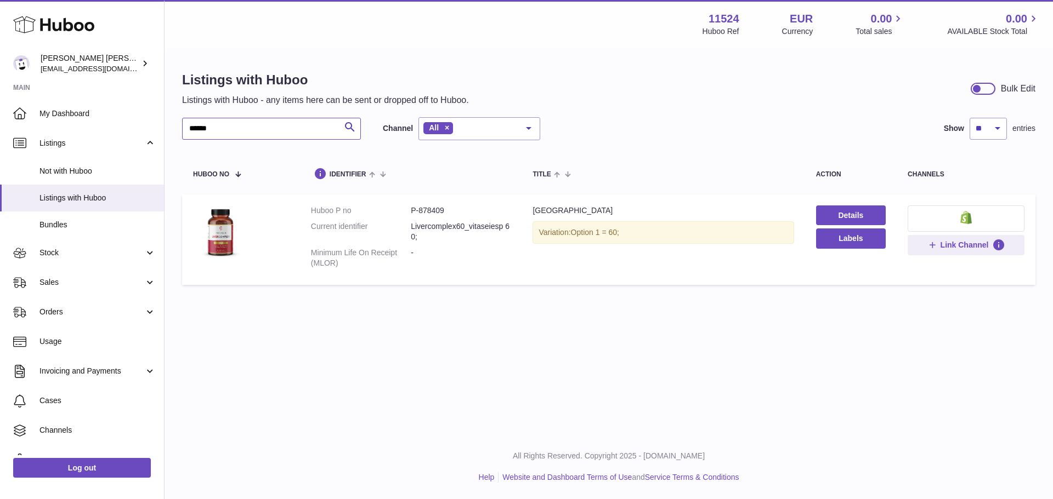 This screenshot has width=1053, height=499. I want to click on span: Option 1 = 60;, so click(595, 232).